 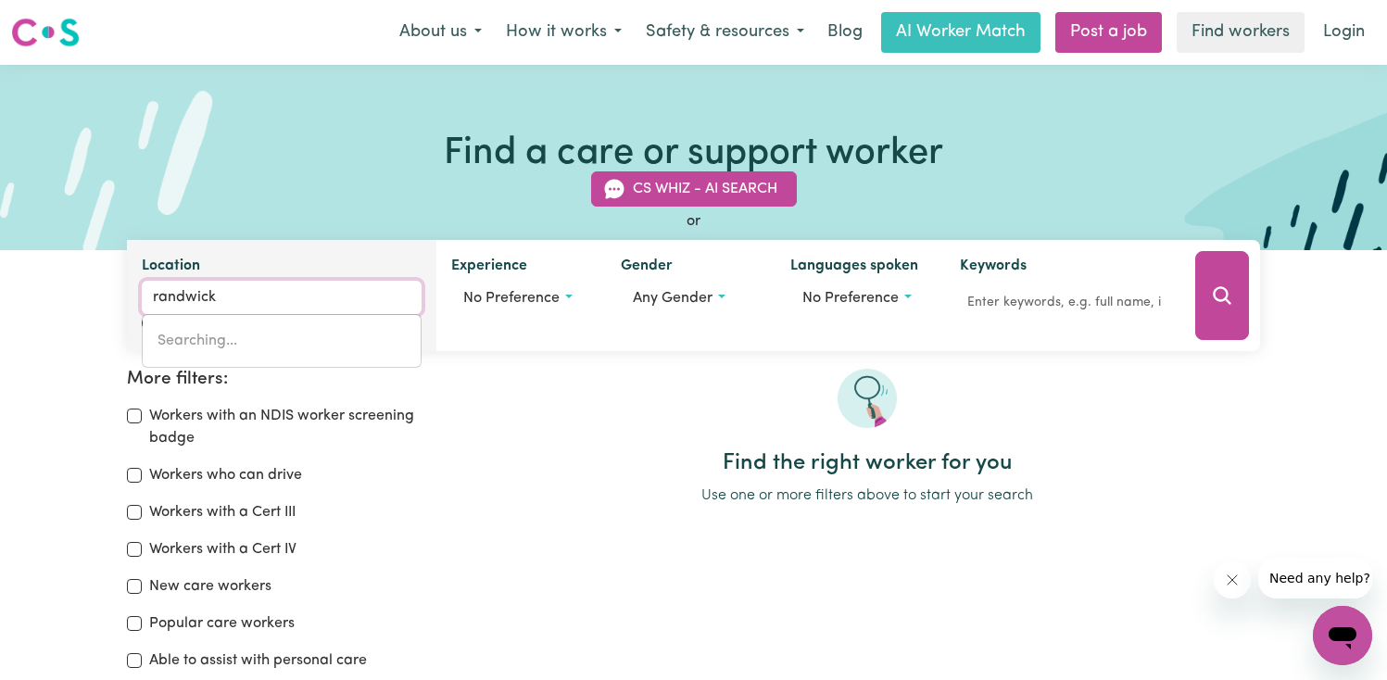 I want to click on label: Keywords, so click(x=993, y=268).